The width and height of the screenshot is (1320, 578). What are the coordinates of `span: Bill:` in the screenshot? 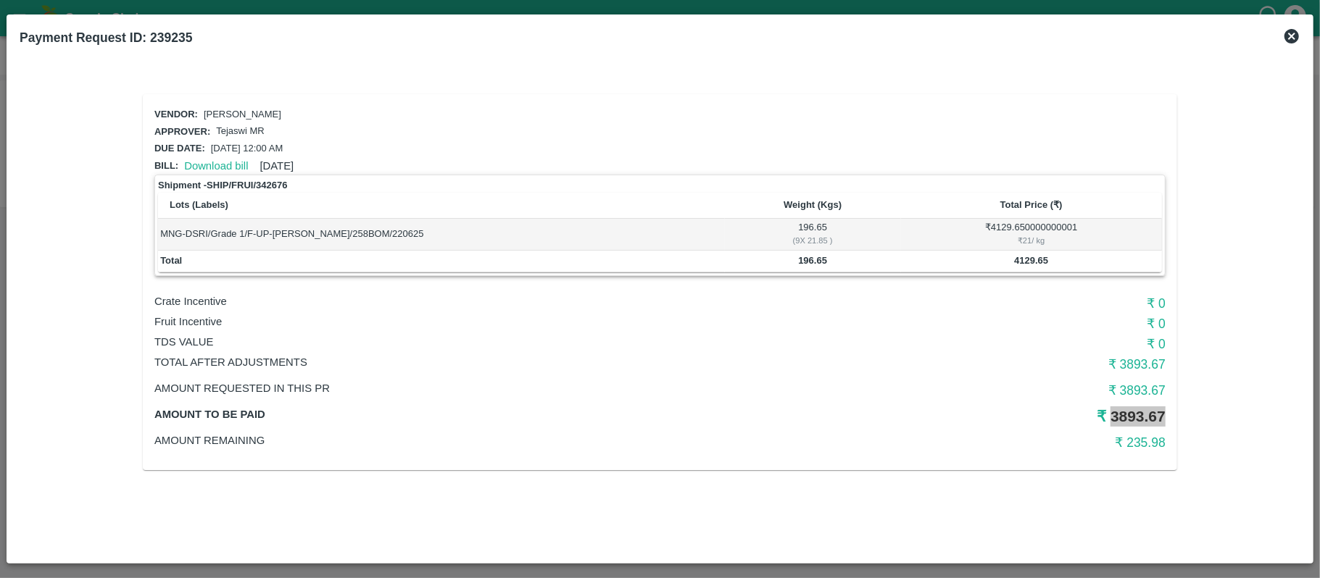 It's located at (166, 165).